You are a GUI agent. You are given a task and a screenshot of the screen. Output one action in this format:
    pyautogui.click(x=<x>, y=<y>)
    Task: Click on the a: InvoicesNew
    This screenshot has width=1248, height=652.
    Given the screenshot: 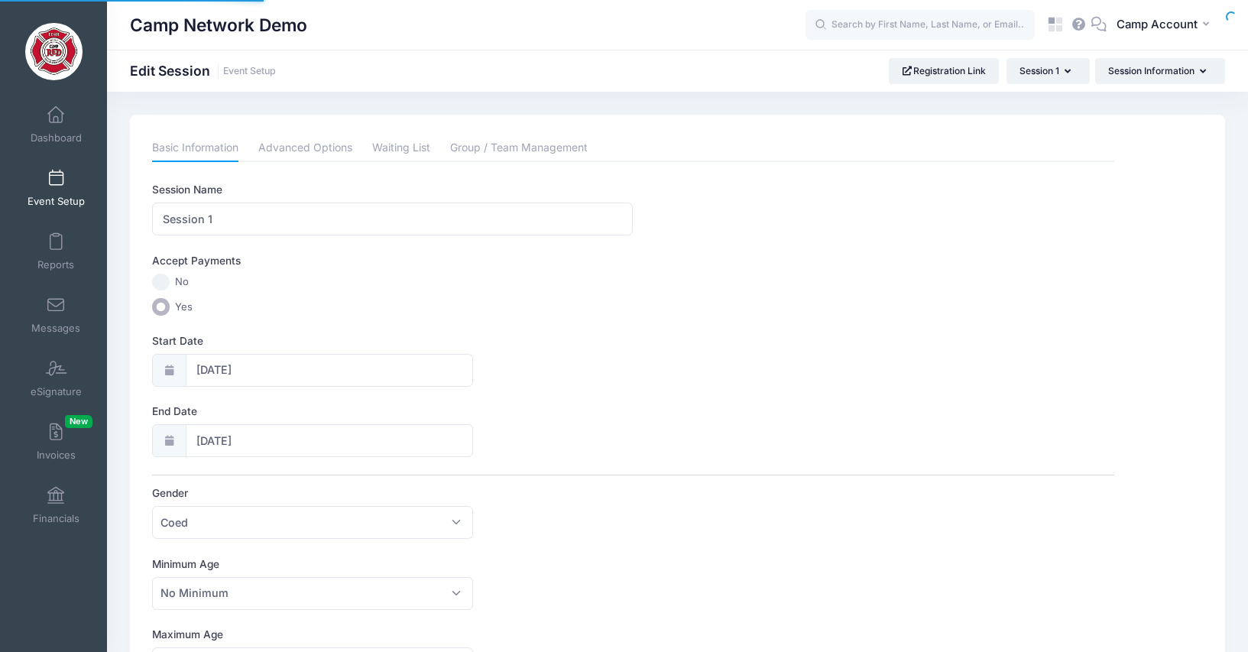 What is the action you would take?
    pyautogui.click(x=56, y=442)
    